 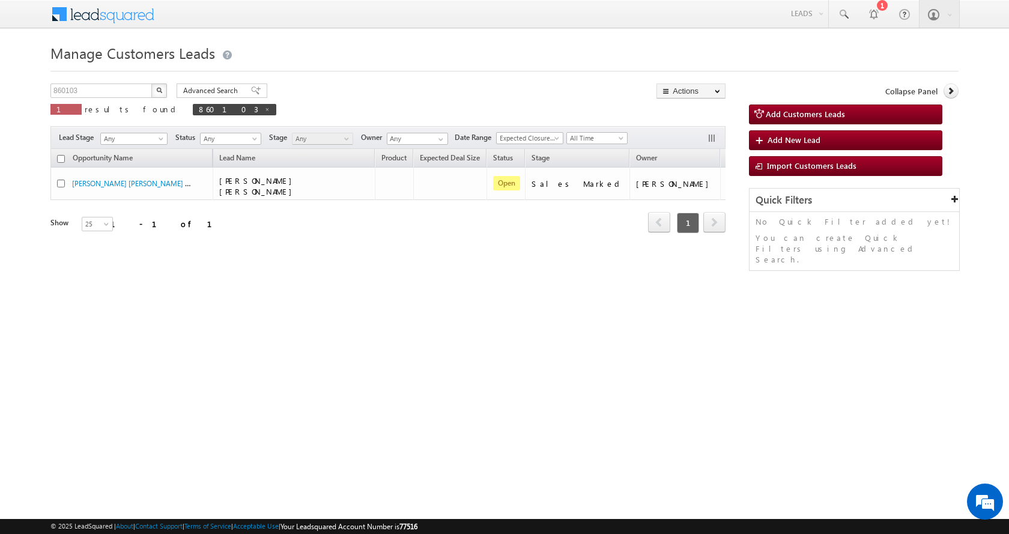 What do you see at coordinates (506, 183) in the screenshot?
I see `span: Open` at bounding box center [506, 183].